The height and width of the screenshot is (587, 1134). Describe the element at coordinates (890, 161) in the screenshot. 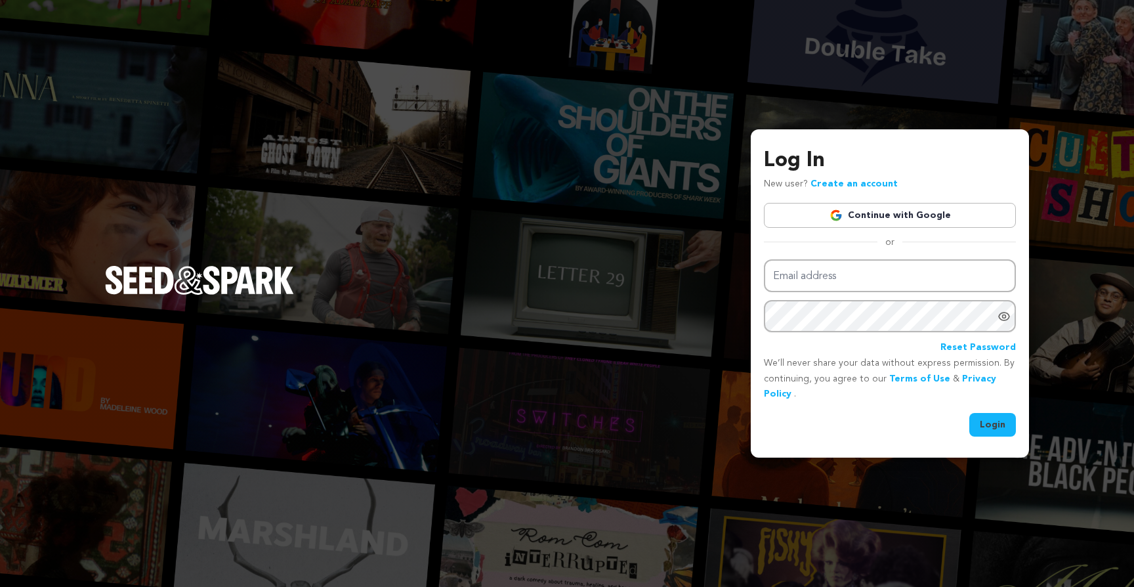

I see `h3: Log In` at that location.